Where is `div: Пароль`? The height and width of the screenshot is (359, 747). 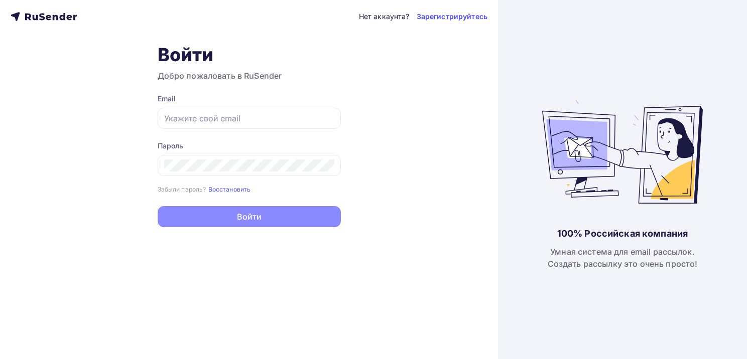
div: Пароль is located at coordinates (249, 146).